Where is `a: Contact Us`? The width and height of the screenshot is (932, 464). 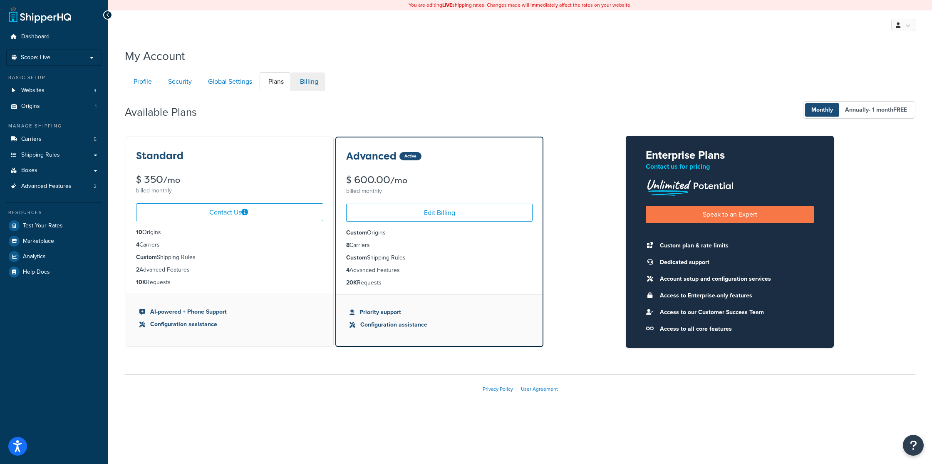
a: Contact Us is located at coordinates (230, 212).